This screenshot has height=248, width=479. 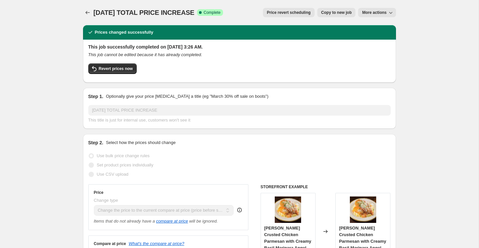 I want to click on i: Items that do not already have a, so click(x=125, y=221).